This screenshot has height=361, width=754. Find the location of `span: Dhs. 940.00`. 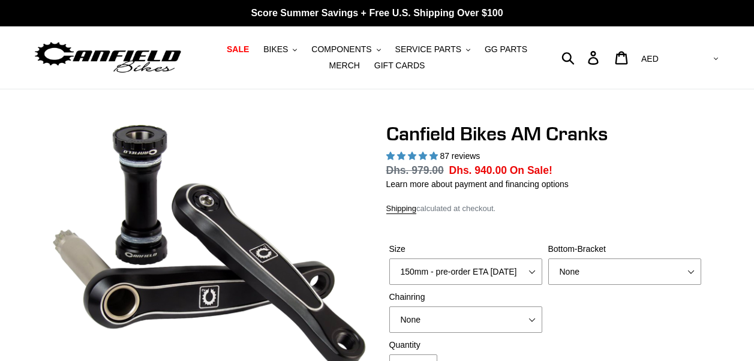

span: Dhs. 940.00 is located at coordinates (478, 170).